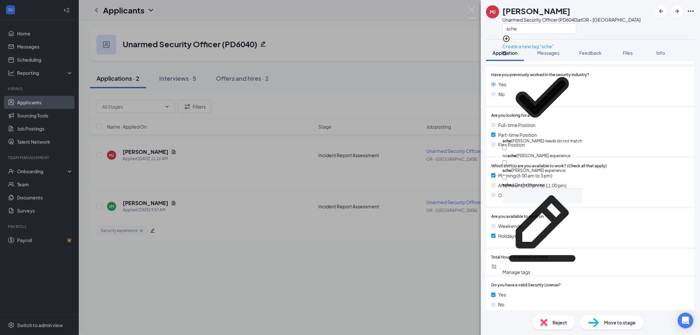 The width and height of the screenshot is (700, 335). I want to click on svg: Ellipses, so click(691, 11).